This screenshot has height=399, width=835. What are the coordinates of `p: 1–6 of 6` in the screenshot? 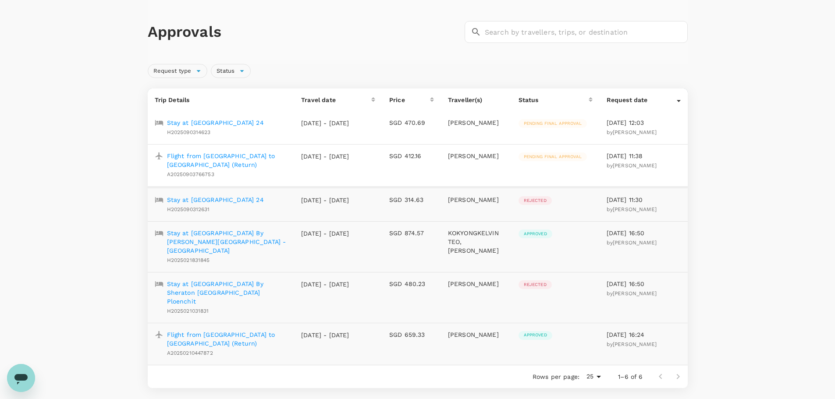 It's located at (630, 377).